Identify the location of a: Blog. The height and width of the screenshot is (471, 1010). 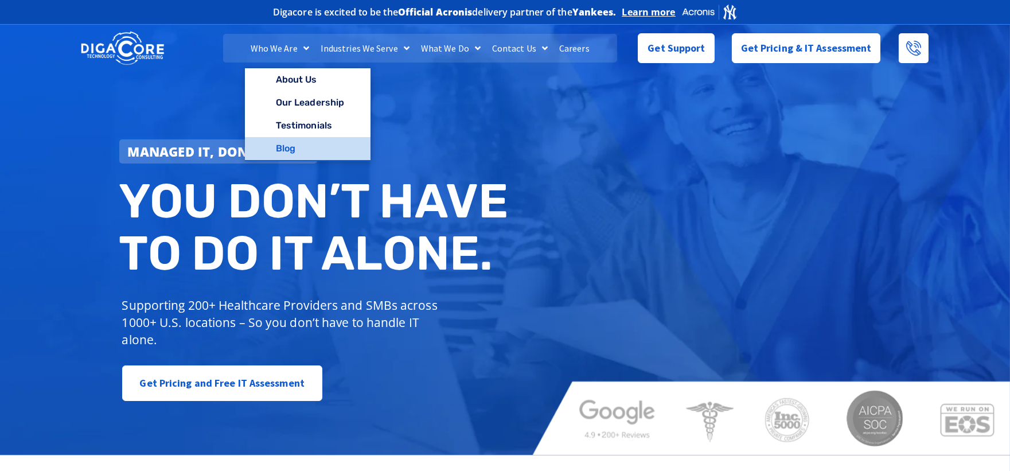
(308, 149).